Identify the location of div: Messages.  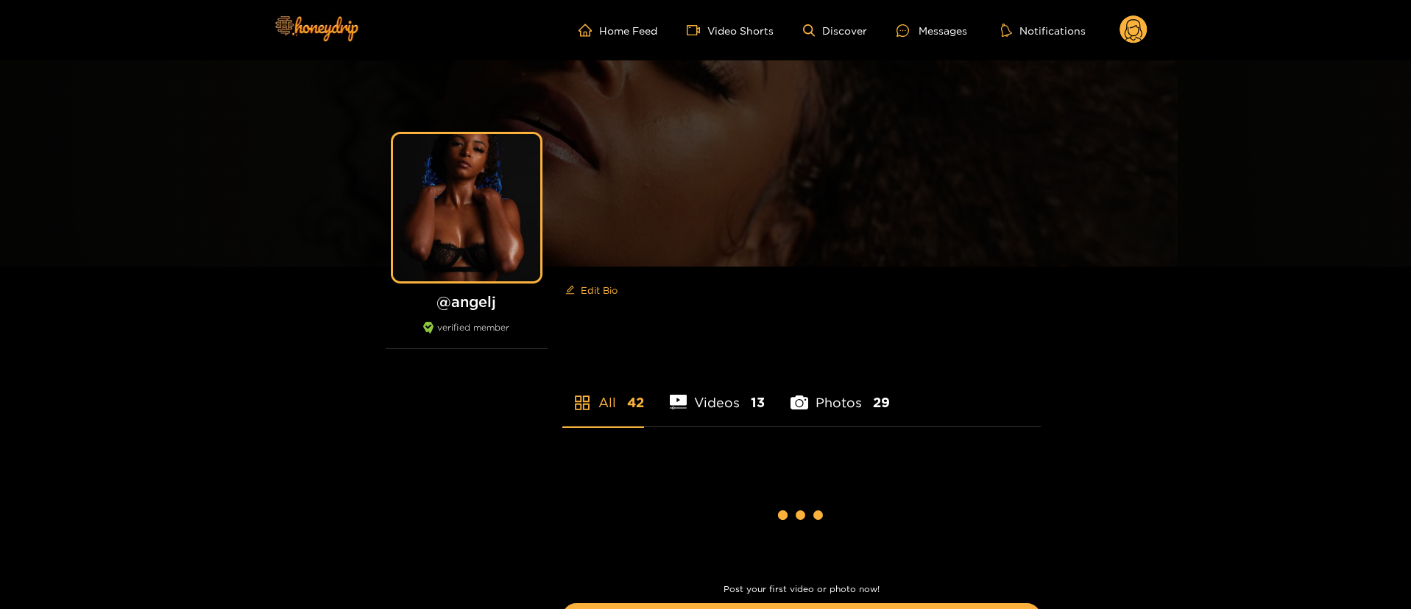
(932, 30).